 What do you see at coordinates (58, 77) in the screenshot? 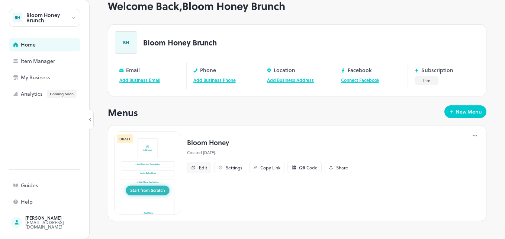
I see `div: My Business` at bounding box center [58, 77].